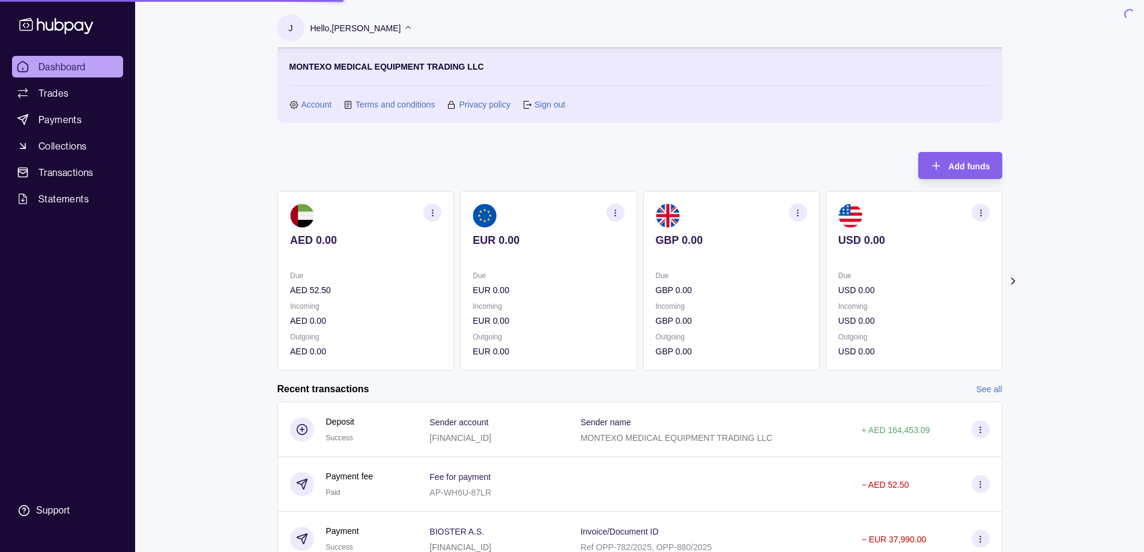 This screenshot has width=1144, height=552. What do you see at coordinates (64, 199) in the screenshot?
I see `span: Statements` at bounding box center [64, 199].